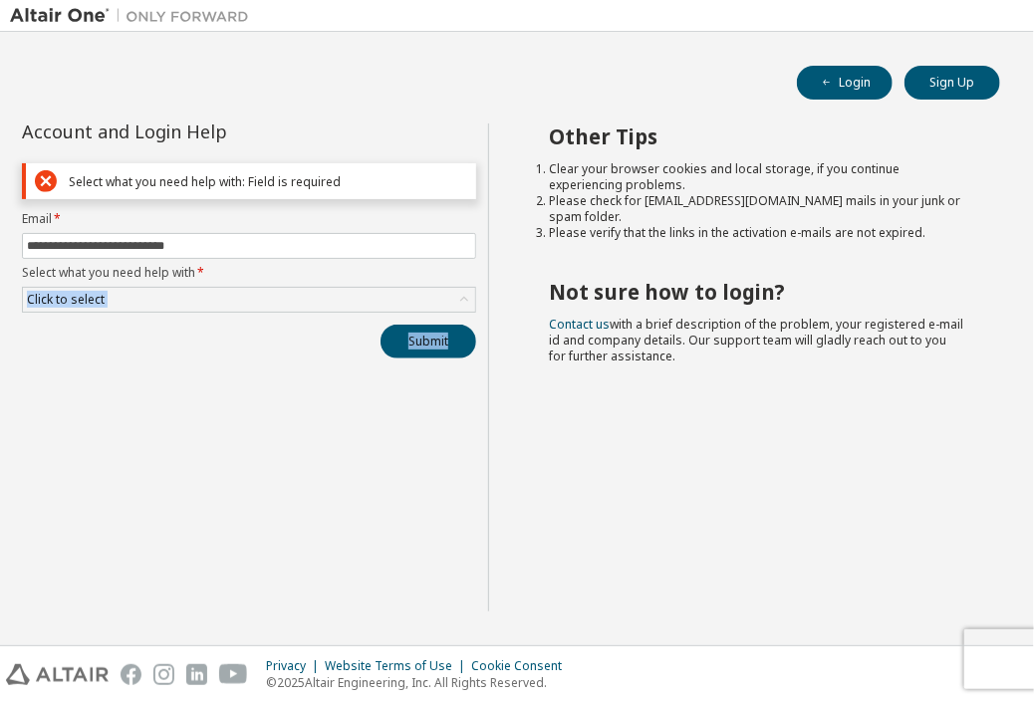 The height and width of the screenshot is (703, 1034). I want to click on span: with a brief description of the problem, your registered e-mail id and company details. Our suppo..., so click(756, 340).